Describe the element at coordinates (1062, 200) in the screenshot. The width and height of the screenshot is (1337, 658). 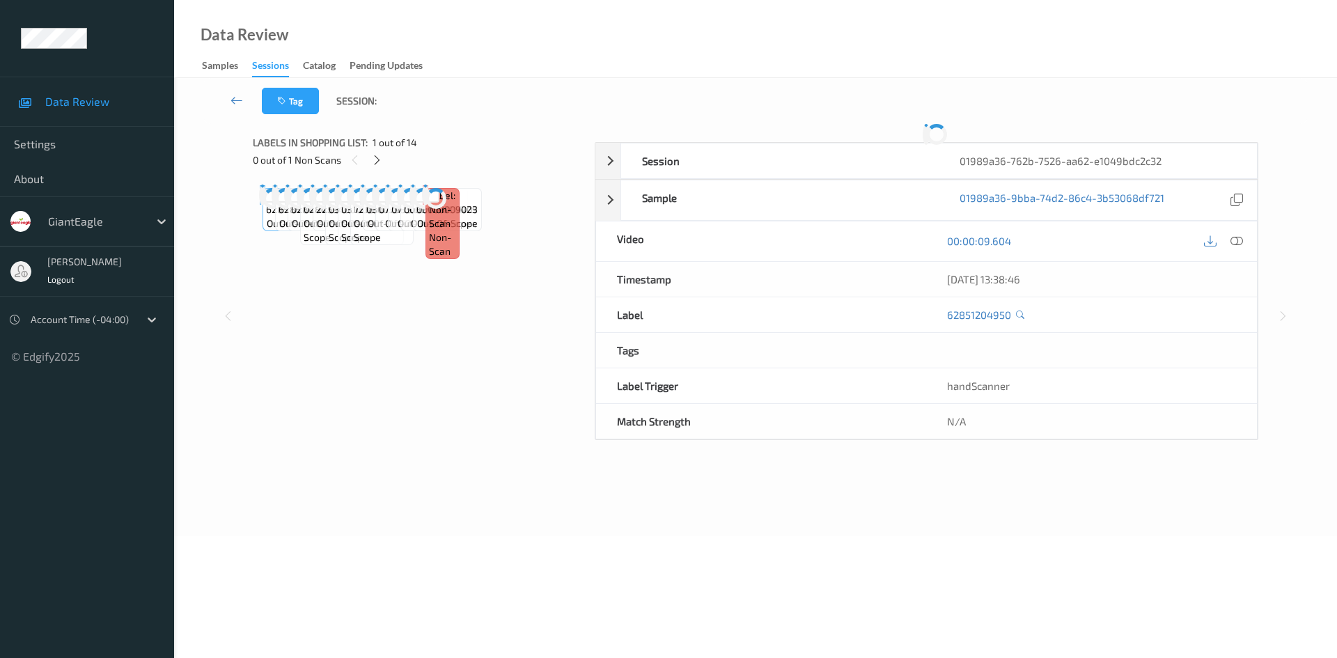
I see `a: 01989a36-9bba-74d2-86c4-3b53068df721` at that location.